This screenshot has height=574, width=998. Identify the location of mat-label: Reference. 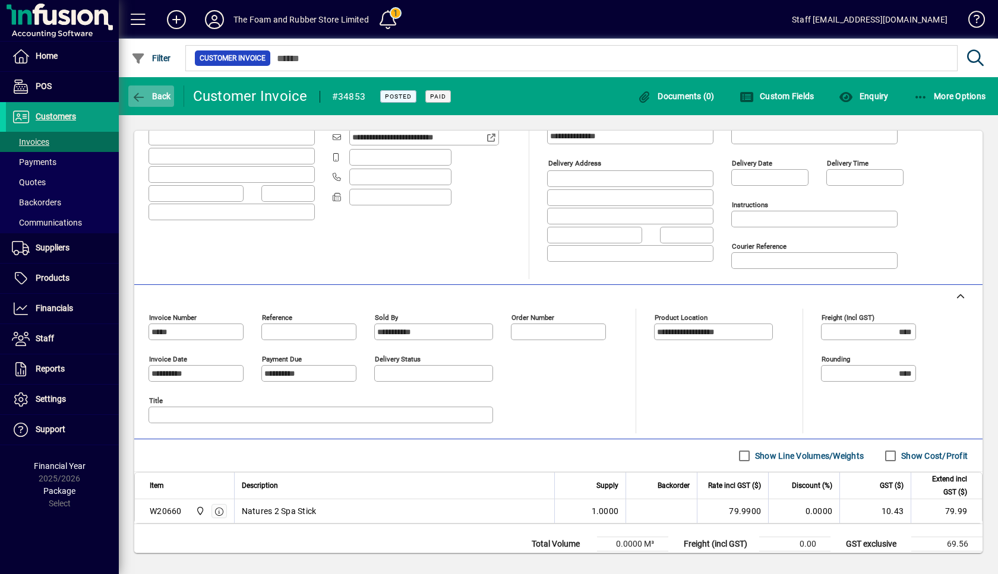
(277, 318).